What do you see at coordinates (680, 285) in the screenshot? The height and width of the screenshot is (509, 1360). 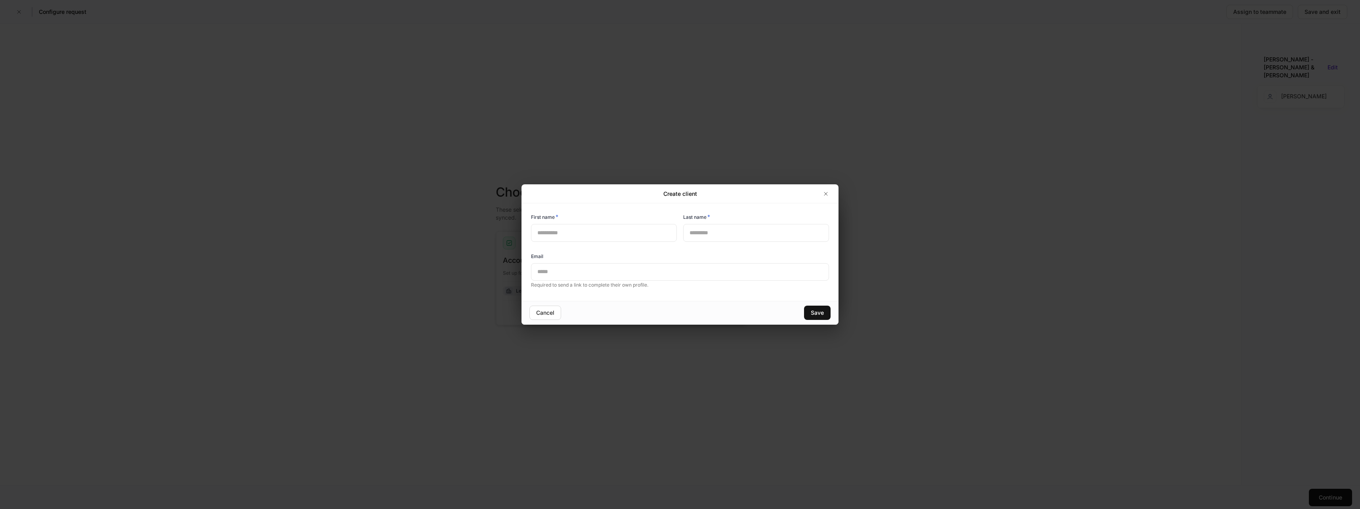 I see `p: Required to send a link to complete their own profile.` at bounding box center [680, 285].